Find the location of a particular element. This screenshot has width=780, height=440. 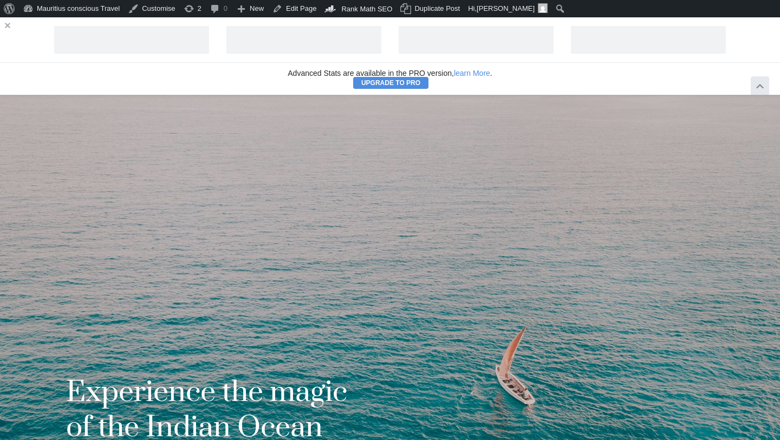

span: Rank Math SEO is located at coordinates (367, 9).